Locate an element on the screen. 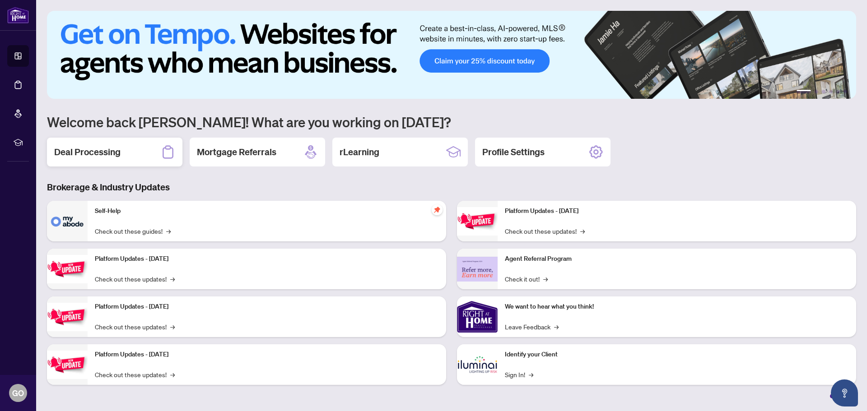 Image resolution: width=867 pixels, height=411 pixels. a: Check out these guides!→ is located at coordinates (133, 231).